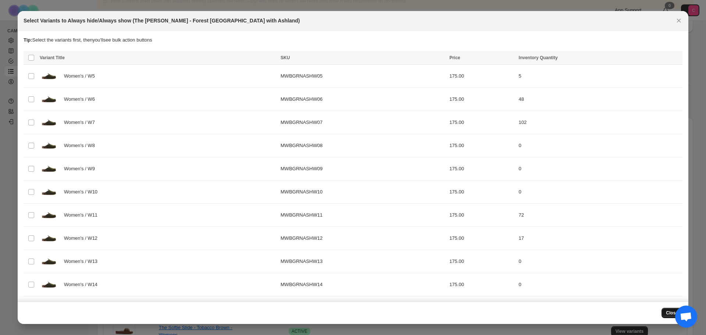 This screenshot has width=706, height=335. Describe the element at coordinates (599, 122) in the screenshot. I see `td: 102` at that location.